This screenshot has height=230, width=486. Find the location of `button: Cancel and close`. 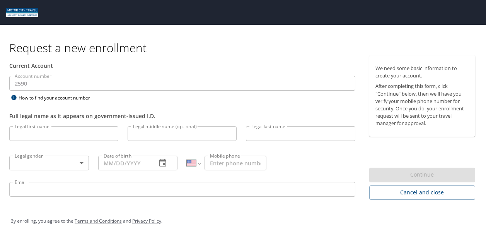

button: Cancel and close is located at coordinates (422, 192).